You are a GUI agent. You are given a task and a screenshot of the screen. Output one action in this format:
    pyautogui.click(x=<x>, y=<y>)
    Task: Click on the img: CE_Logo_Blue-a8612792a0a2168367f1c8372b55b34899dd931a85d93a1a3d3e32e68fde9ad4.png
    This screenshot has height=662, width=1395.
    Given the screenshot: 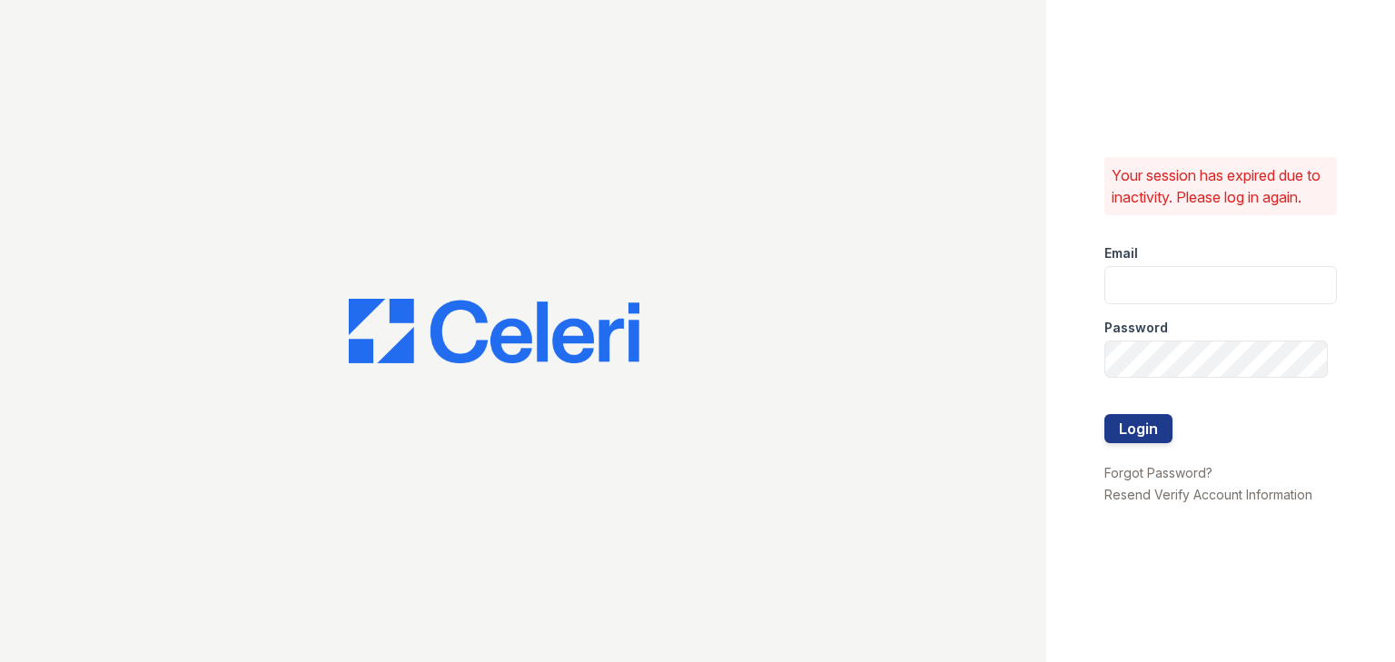 What is the action you would take?
    pyautogui.click(x=494, y=332)
    